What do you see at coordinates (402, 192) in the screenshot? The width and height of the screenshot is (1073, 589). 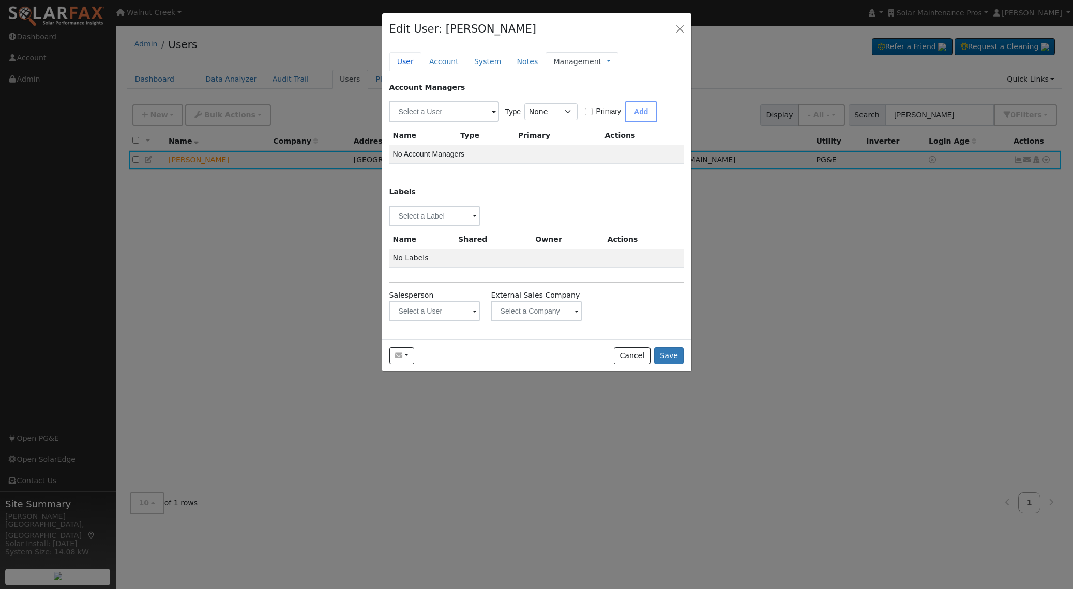 I see `strong: Labels` at bounding box center [402, 192].